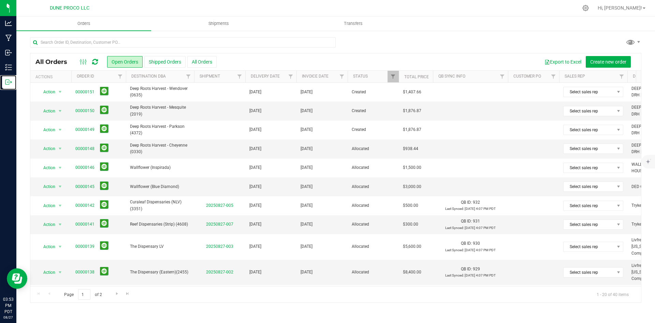 The width and height of the screenshot is (655, 323). I want to click on inline-svg: Manufacturing, so click(9, 38).